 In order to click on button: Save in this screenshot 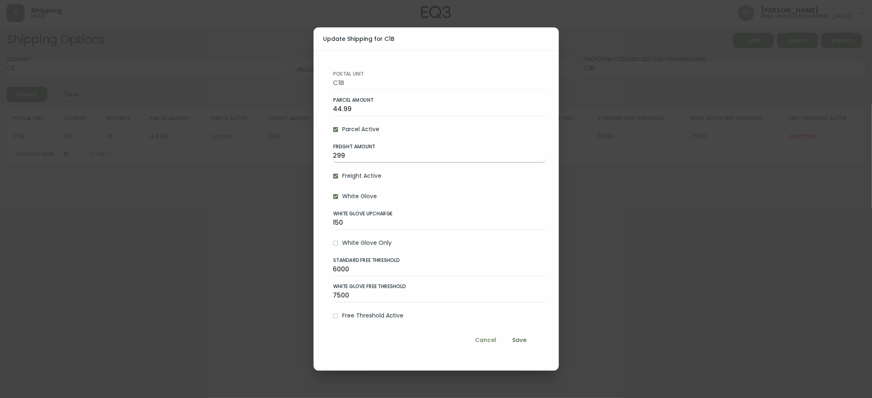, I will do `click(520, 340)`.